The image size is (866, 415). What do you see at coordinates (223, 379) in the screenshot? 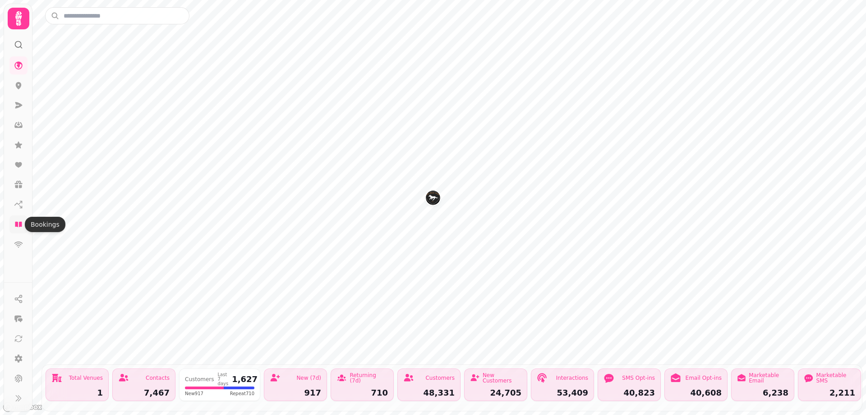
I see `div: Last 7 days` at bounding box center [223, 379].